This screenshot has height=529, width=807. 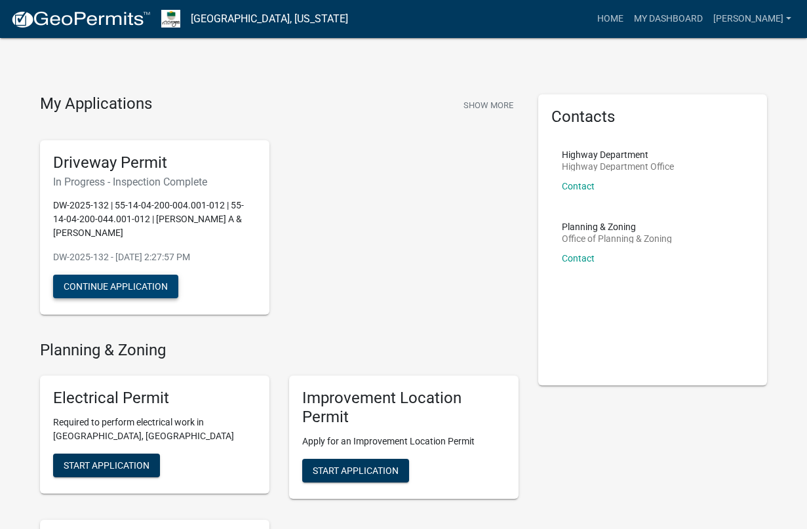 I want to click on a: Home, so click(x=610, y=19).